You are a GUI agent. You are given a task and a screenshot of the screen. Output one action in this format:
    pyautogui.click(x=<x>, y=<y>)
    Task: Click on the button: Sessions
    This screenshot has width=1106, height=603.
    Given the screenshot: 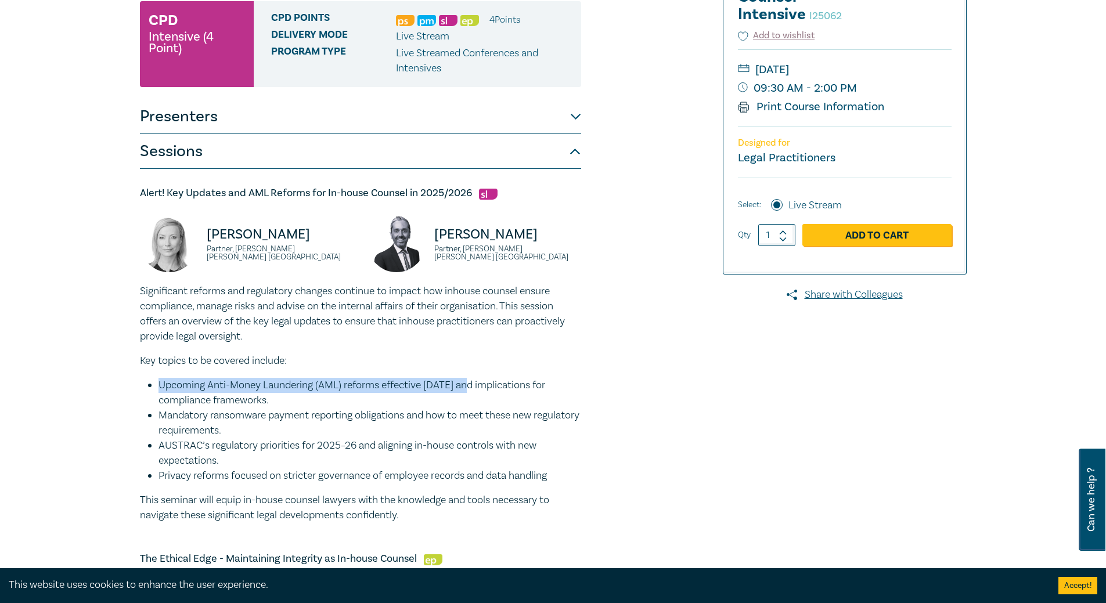 What is the action you would take?
    pyautogui.click(x=361, y=152)
    